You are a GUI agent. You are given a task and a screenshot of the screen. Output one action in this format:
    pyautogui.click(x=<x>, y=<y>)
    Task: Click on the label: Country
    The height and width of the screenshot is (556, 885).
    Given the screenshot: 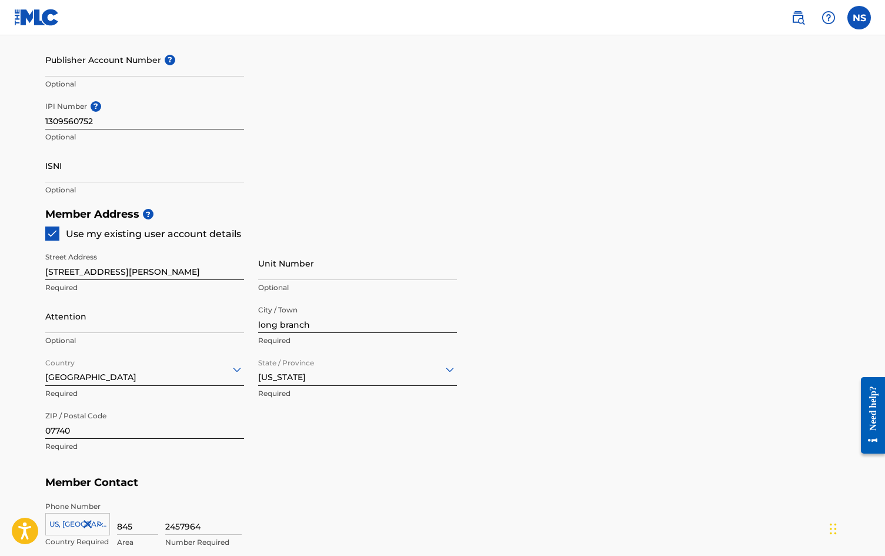 What is the action you would take?
    pyautogui.click(x=60, y=359)
    